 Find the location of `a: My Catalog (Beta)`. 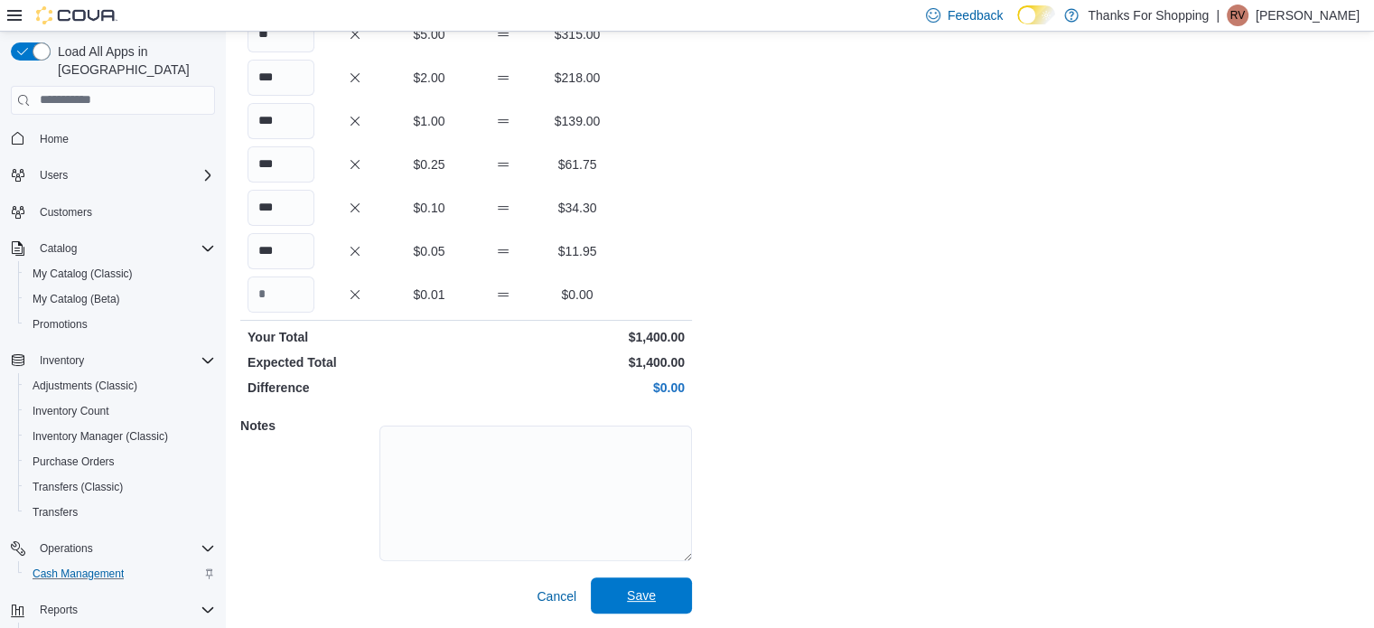

a: My Catalog (Beta) is located at coordinates (76, 299).